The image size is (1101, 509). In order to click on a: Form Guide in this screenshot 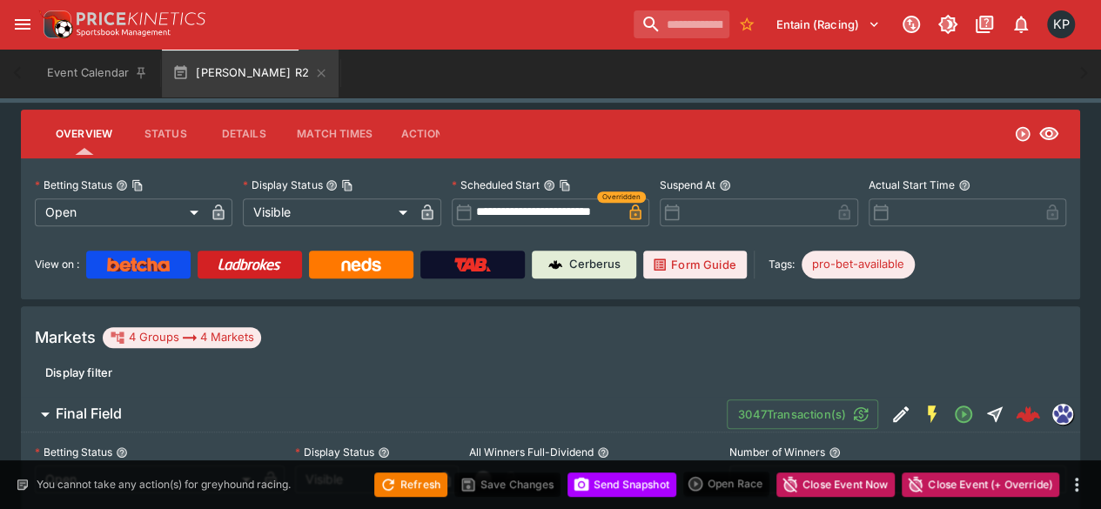, I will do `click(695, 265)`.